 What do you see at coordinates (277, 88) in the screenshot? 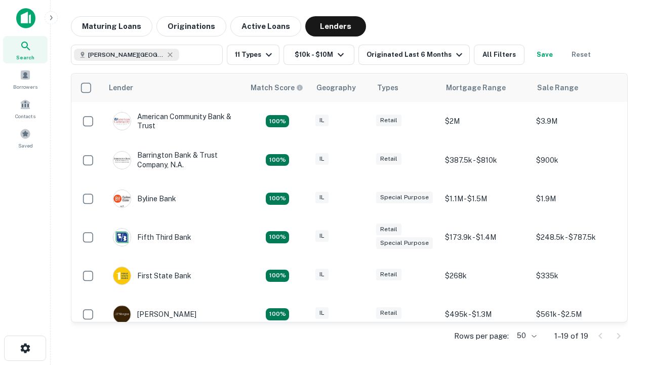
I see `div: Capitalize uses an advanced AI algorithm to match your search with the best lender. The match sco...` at bounding box center [277, 88].